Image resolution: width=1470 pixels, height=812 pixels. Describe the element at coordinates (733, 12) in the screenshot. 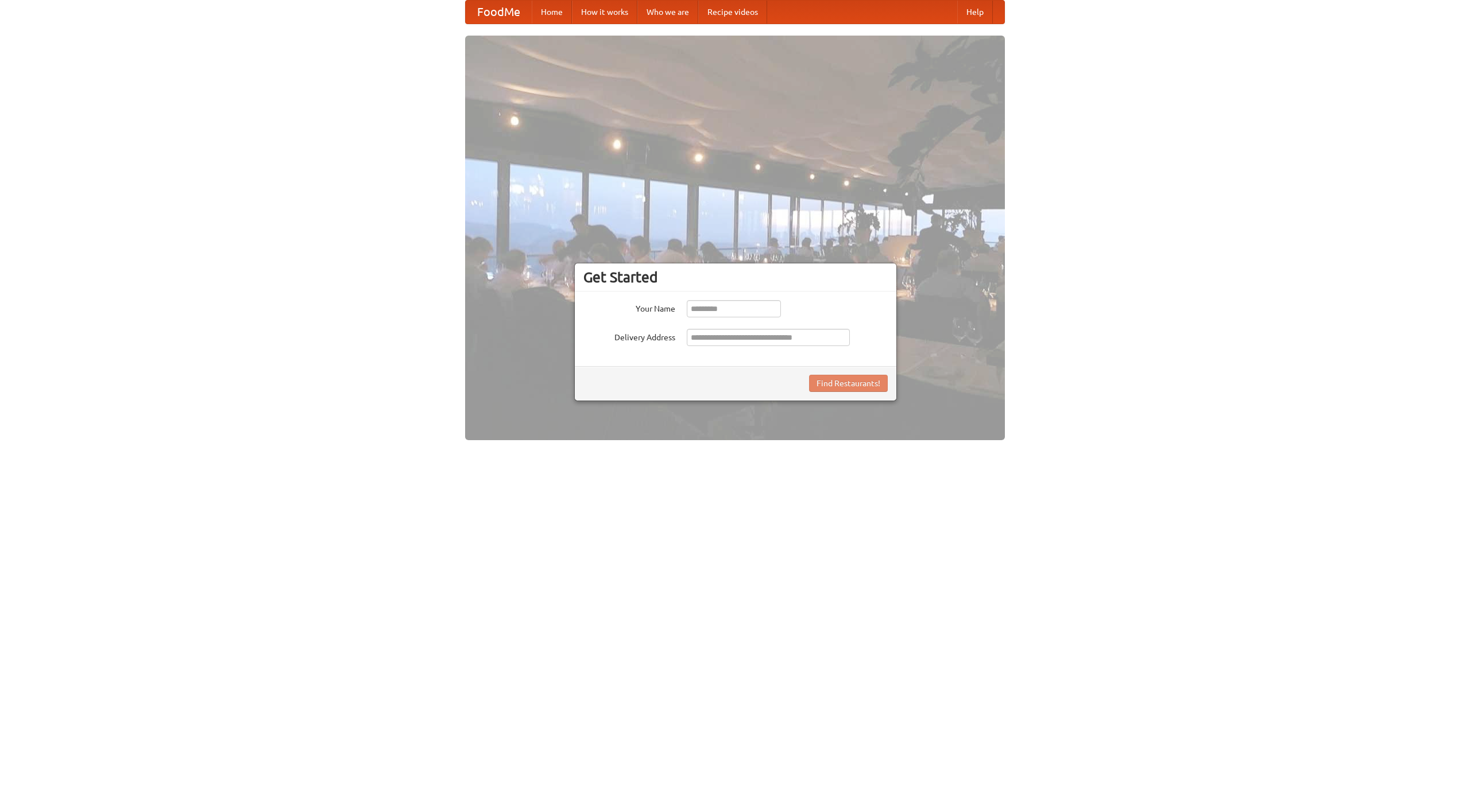

I see `a: Recipe videos` at that location.